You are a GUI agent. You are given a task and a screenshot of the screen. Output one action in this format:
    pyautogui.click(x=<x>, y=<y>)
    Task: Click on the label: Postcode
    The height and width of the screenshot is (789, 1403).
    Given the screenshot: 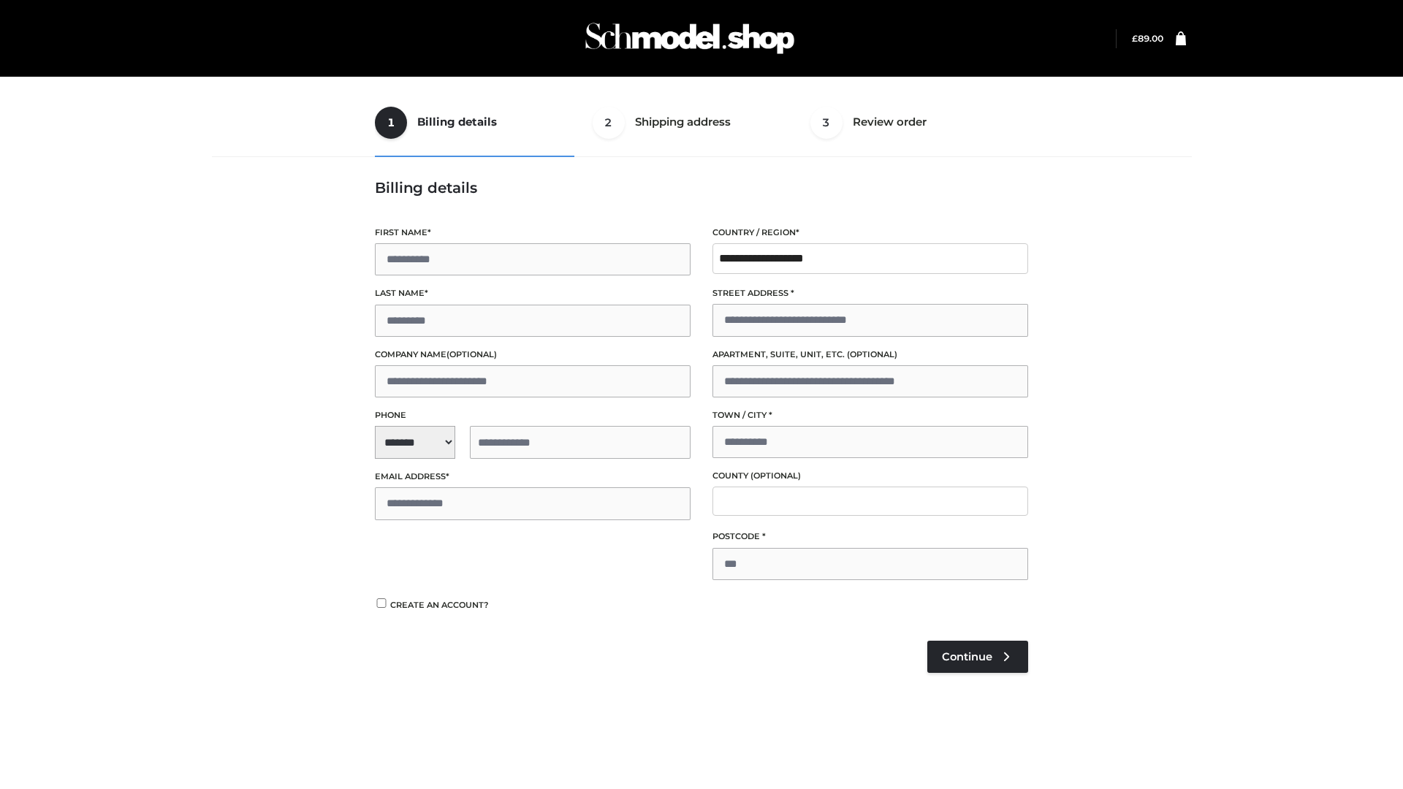 What is the action you would take?
    pyautogui.click(x=870, y=536)
    